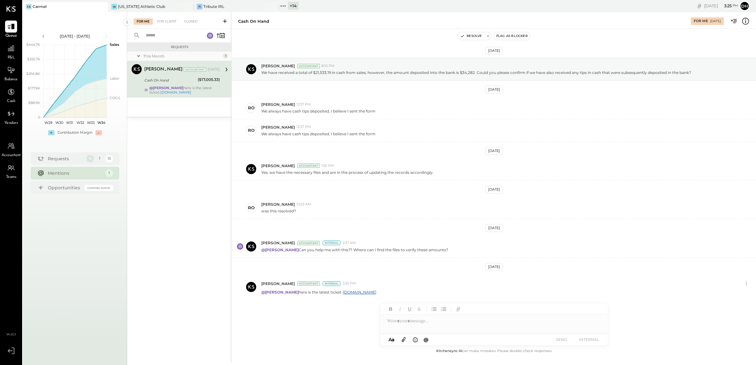 This screenshot has width=756, height=365. What do you see at coordinates (59, 123) in the screenshot?
I see `text: W30` at bounding box center [59, 123].